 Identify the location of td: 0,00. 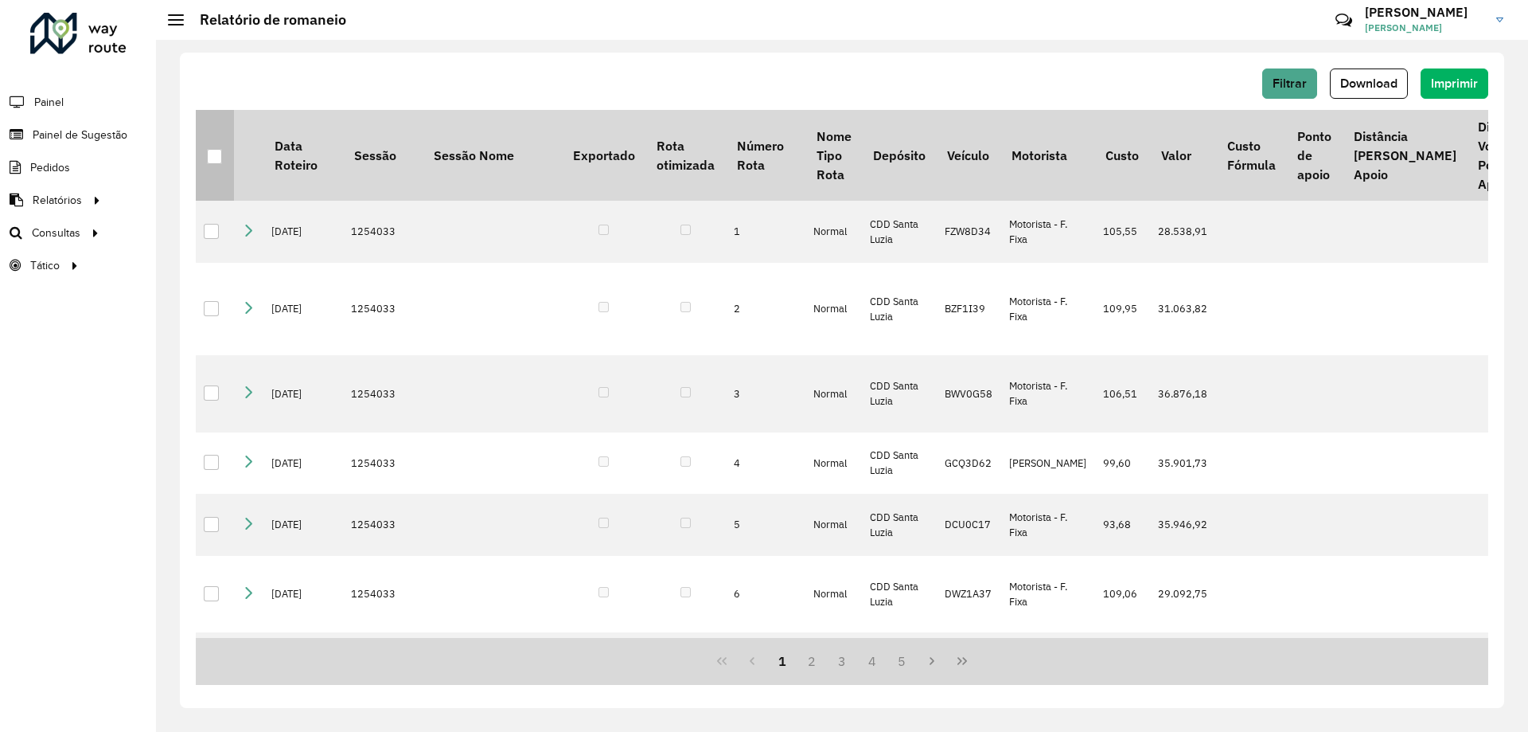
(1122, 670).